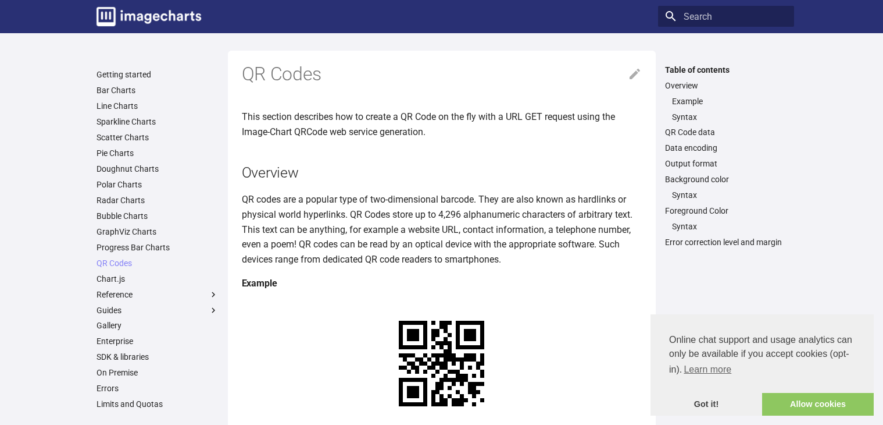  I want to click on a: Polar Charts, so click(158, 184).